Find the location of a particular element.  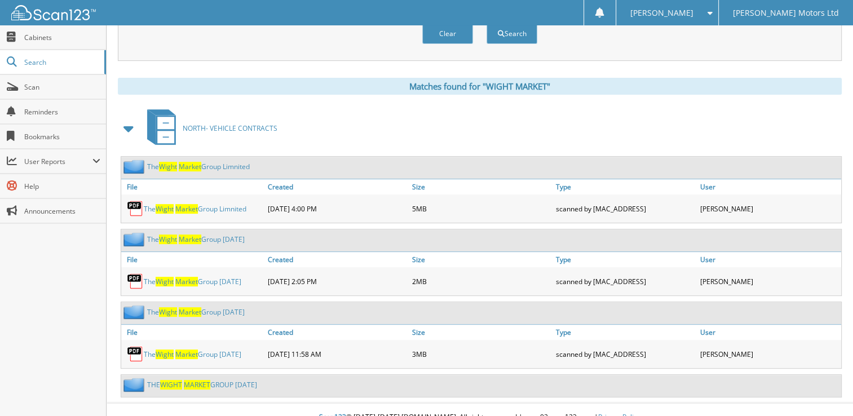

span: Announcements is located at coordinates (62, 211).